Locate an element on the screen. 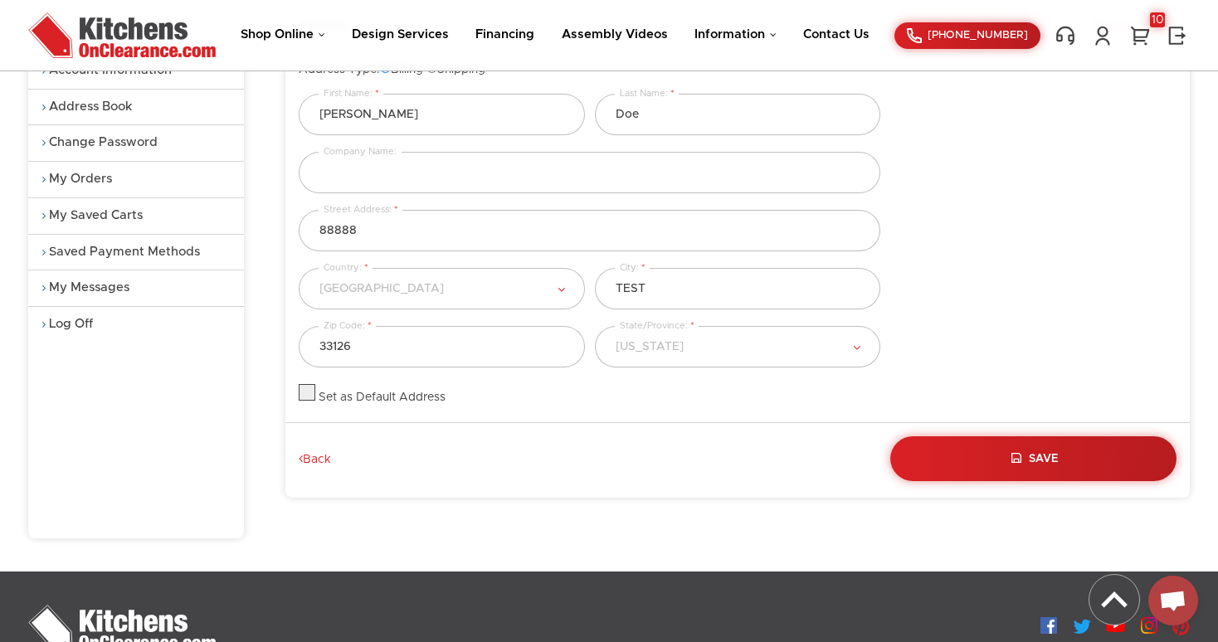 This screenshot has height=642, width=1218. a: Change Password is located at coordinates (136, 143).